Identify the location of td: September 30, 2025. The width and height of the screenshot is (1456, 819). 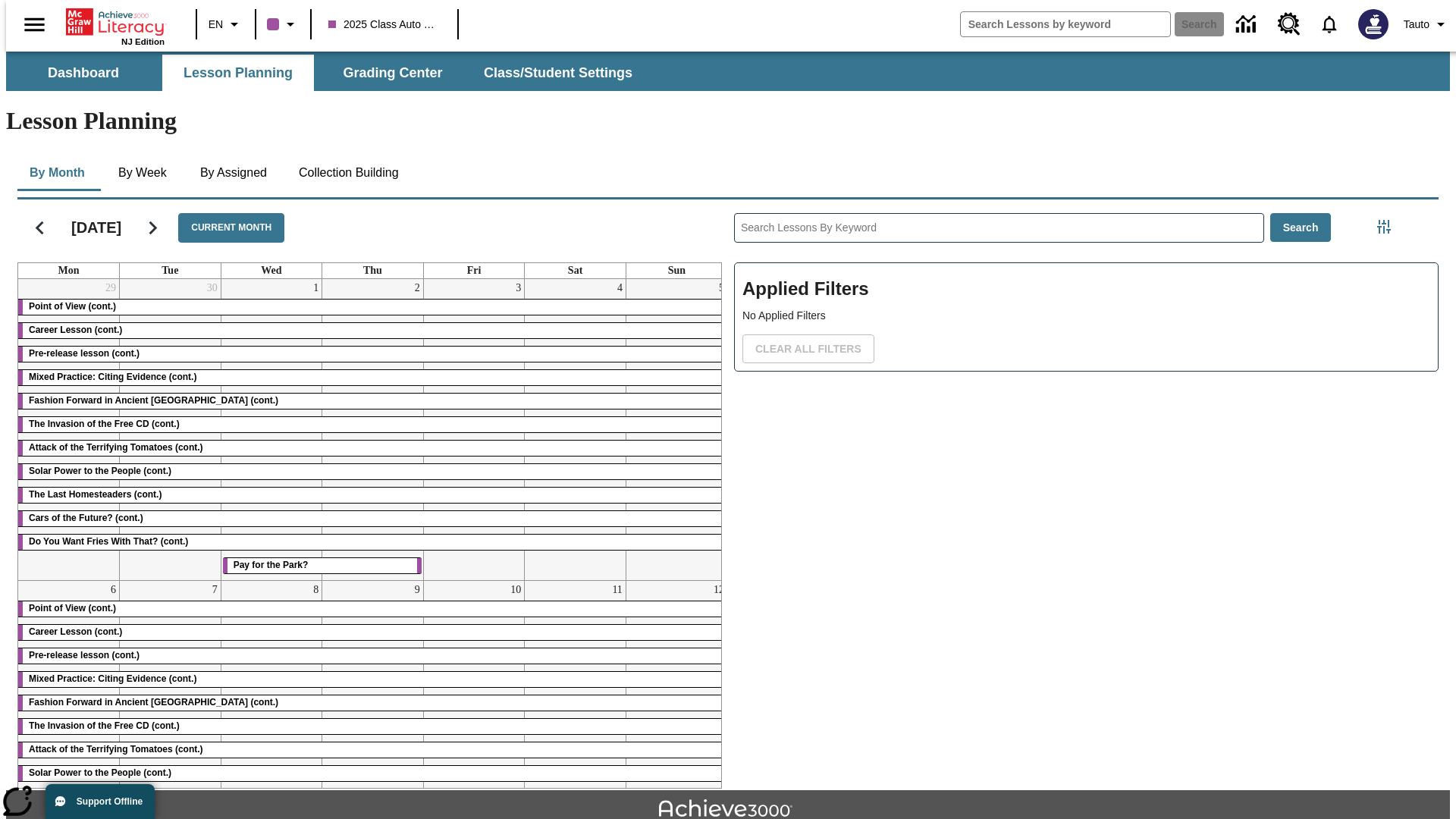
(171, 430).